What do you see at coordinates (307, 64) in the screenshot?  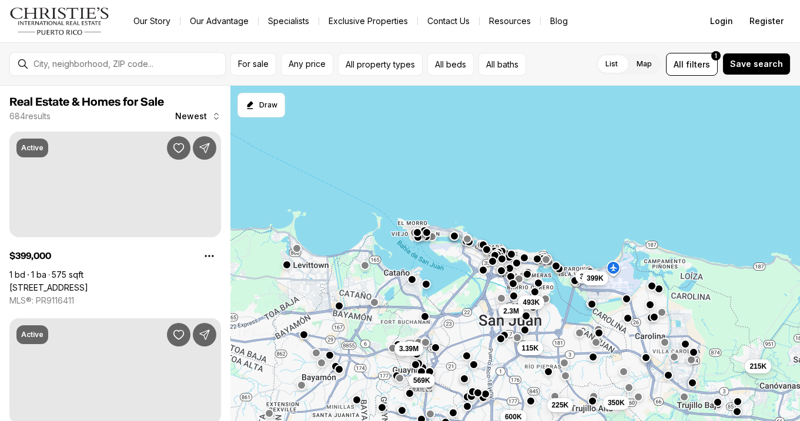 I see `button: Any price` at bounding box center [307, 64].